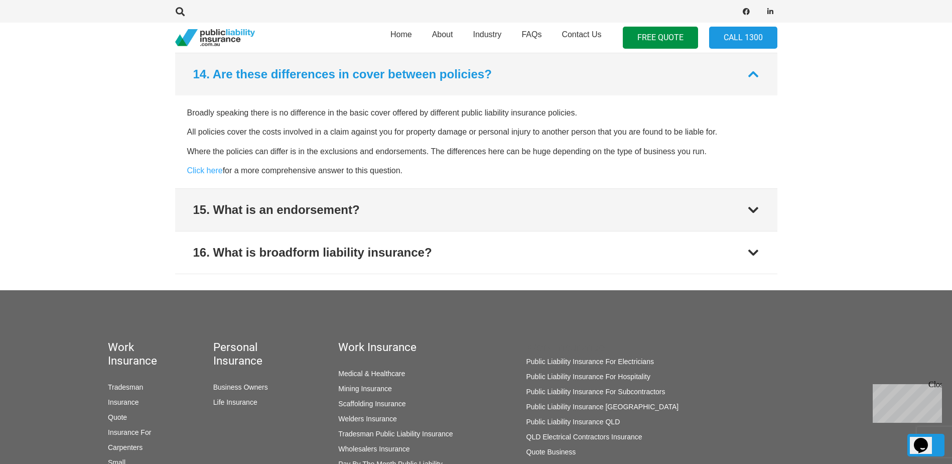 This screenshot has height=464, width=952. What do you see at coordinates (443, 38) in the screenshot?
I see `a: About` at bounding box center [443, 38].